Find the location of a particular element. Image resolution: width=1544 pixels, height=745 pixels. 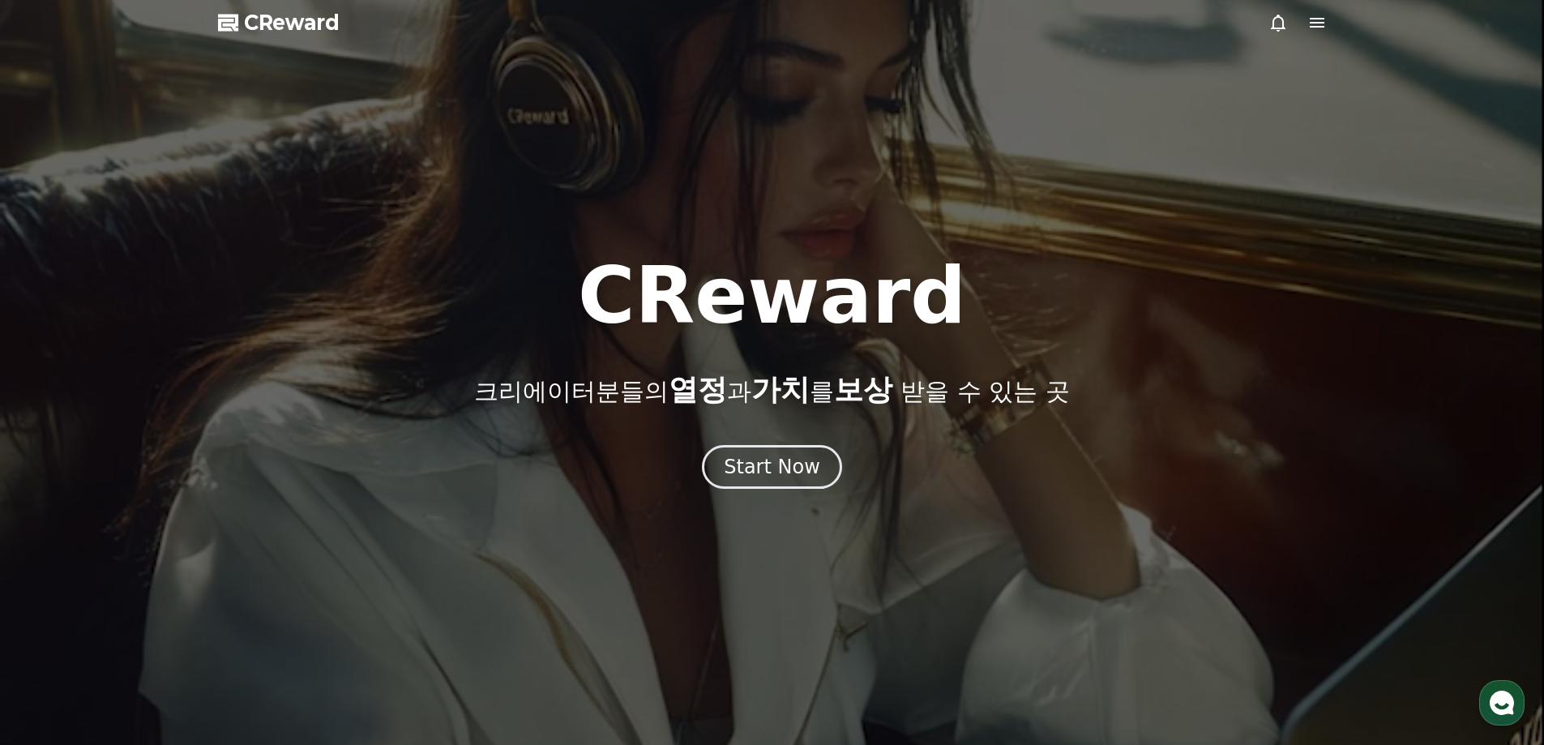

button: Start Now is located at coordinates (771, 467).